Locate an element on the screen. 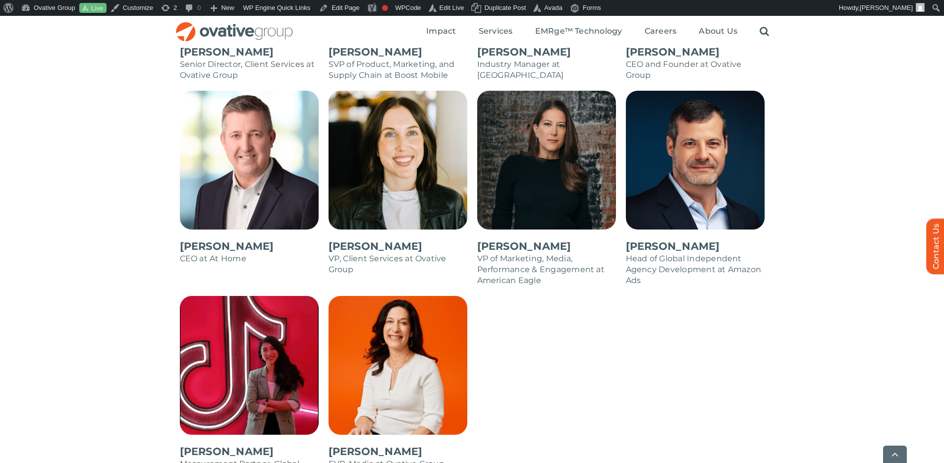 This screenshot has height=463, width=944. img: Michael Swilley is located at coordinates (695, 160).